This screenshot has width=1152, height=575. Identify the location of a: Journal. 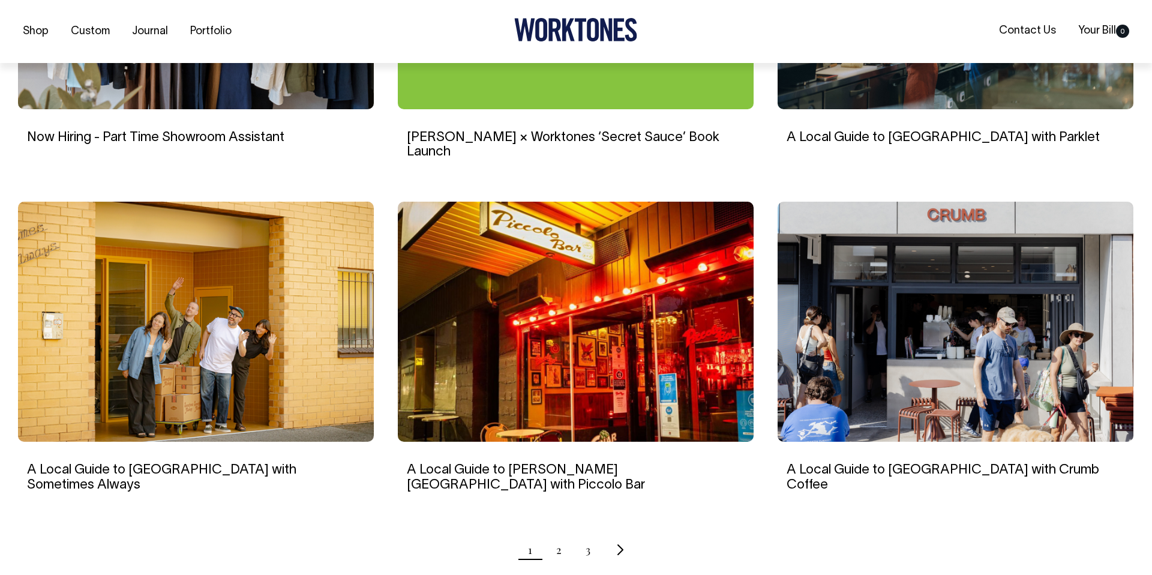
(150, 31).